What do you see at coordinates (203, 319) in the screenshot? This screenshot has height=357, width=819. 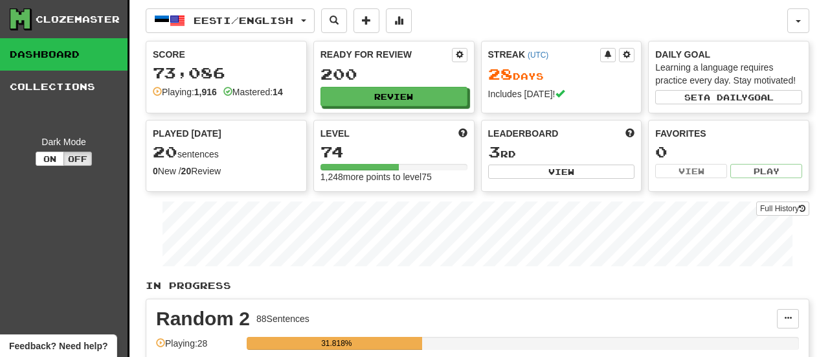 I see `div: Random 2` at bounding box center [203, 319].